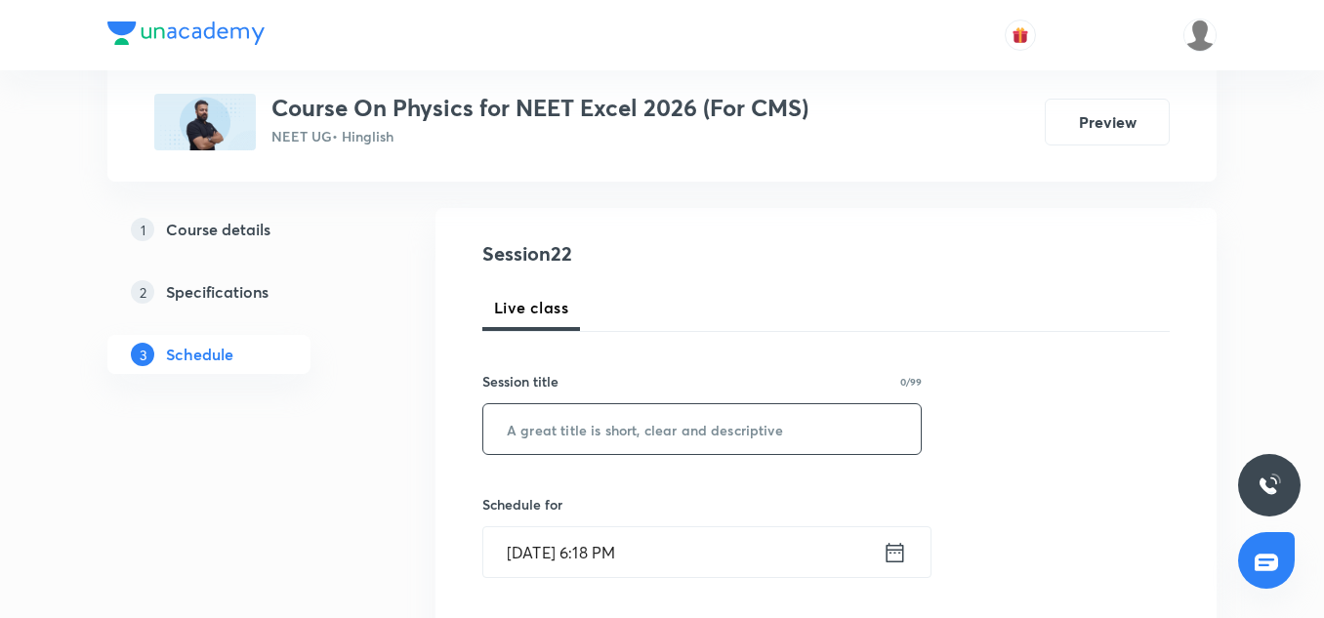 The height and width of the screenshot is (618, 1324). Describe the element at coordinates (520, 381) in the screenshot. I see `h6: Session title` at that location.